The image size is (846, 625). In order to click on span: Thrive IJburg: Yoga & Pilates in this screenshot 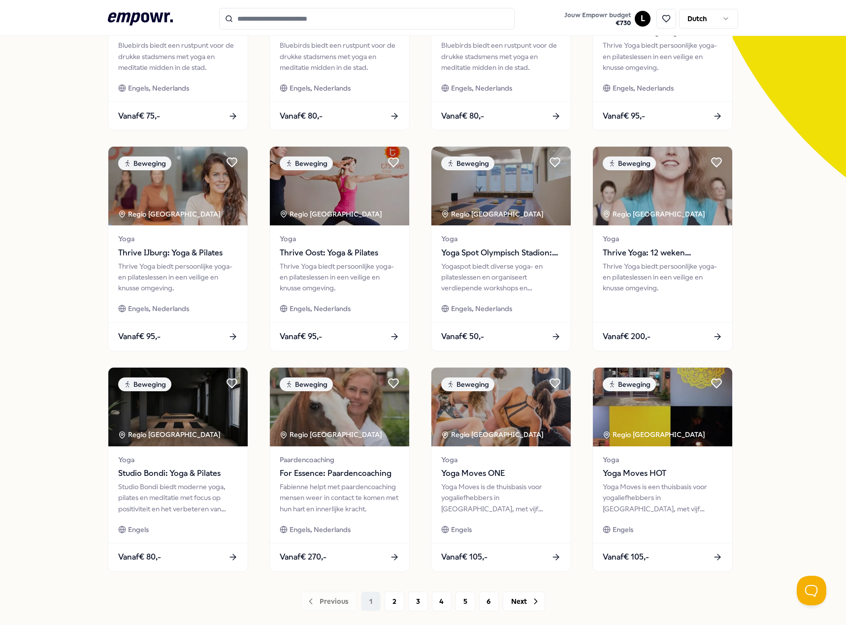, I will do `click(178, 253)`.